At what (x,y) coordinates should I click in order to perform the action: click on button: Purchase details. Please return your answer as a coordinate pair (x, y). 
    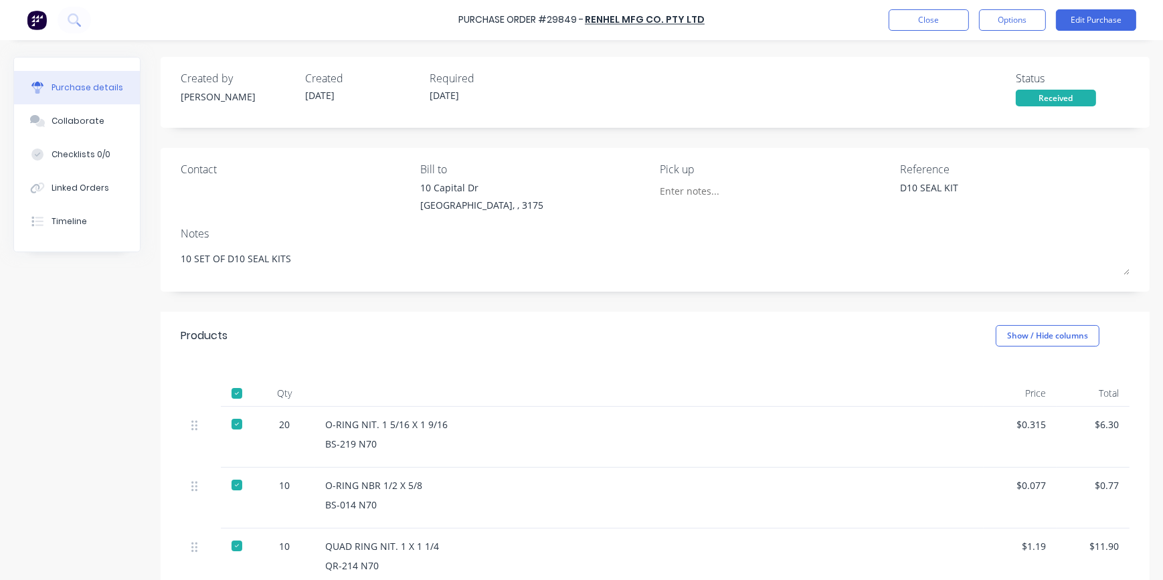
    Looking at the image, I should click on (77, 88).